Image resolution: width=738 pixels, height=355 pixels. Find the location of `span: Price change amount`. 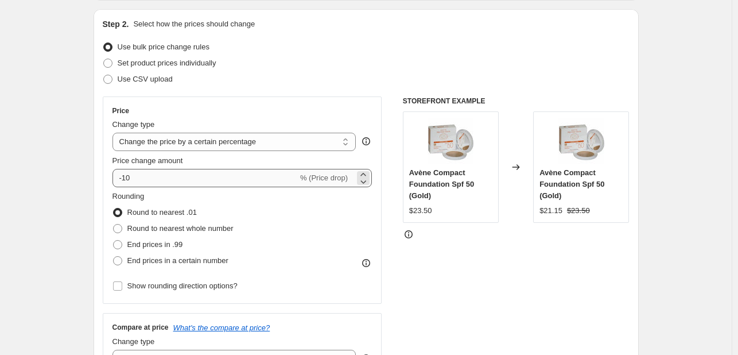

span: Price change amount is located at coordinates (148, 160).